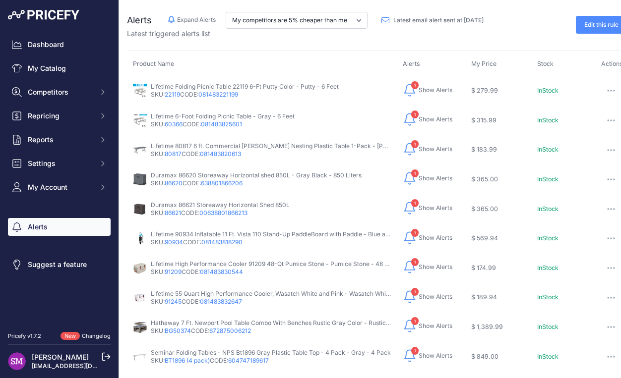 This screenshot has width=621, height=378. Describe the element at coordinates (221, 301) in the screenshot. I see `a: 081483832647` at that location.